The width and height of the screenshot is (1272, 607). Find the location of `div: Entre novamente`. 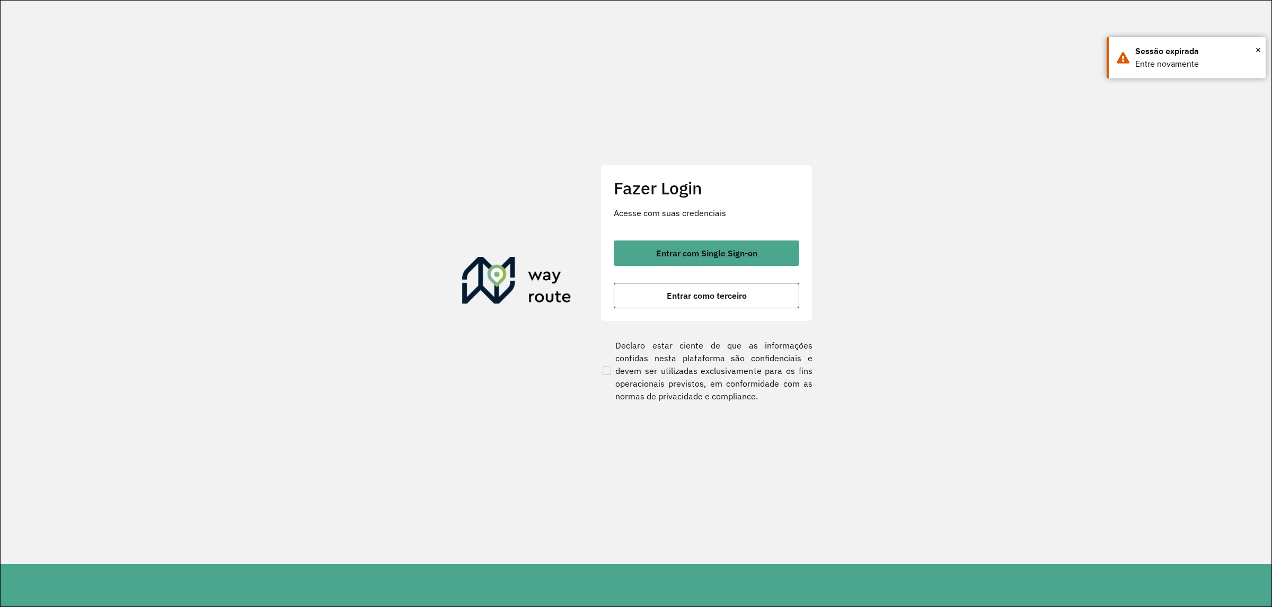

div: Entre novamente is located at coordinates (1196, 64).